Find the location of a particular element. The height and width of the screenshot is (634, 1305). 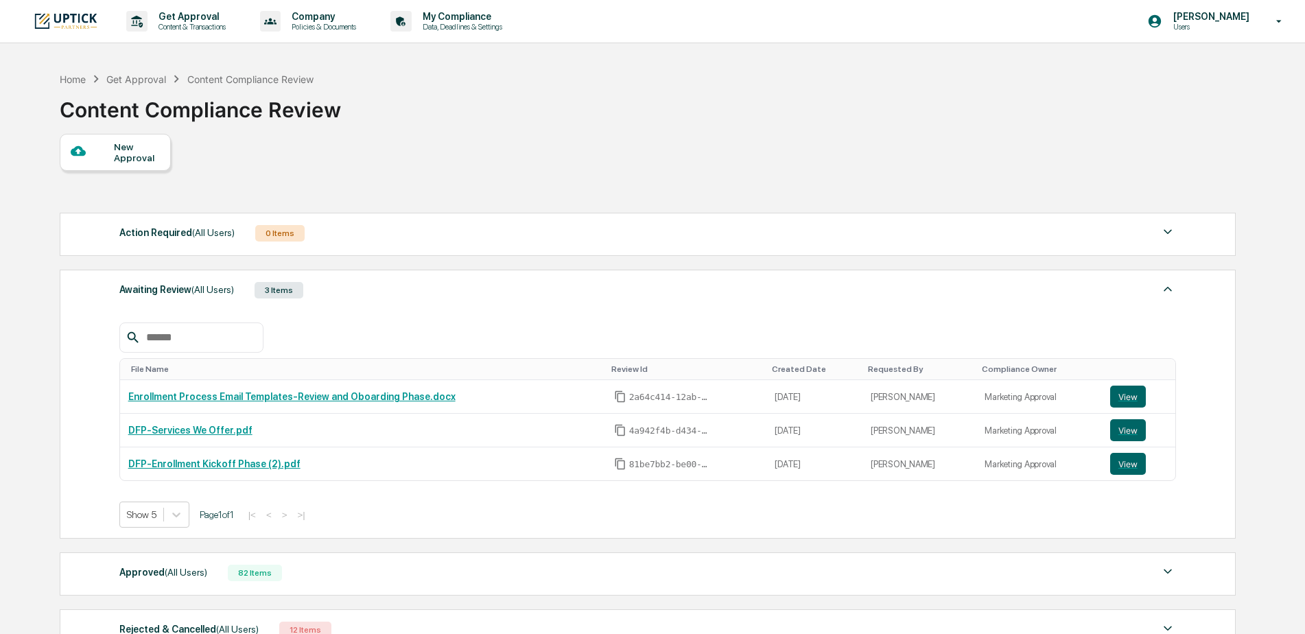

div: Get Approval is located at coordinates (136, 79).